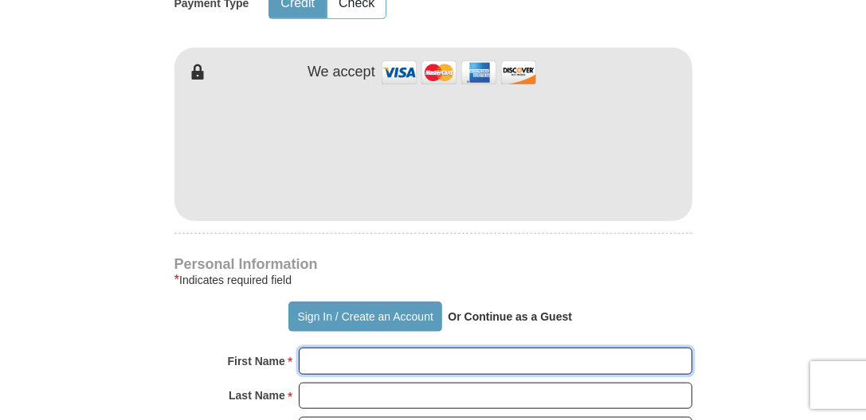  What do you see at coordinates (433, 264) in the screenshot?
I see `h4: Personal Information` at bounding box center [433, 264].